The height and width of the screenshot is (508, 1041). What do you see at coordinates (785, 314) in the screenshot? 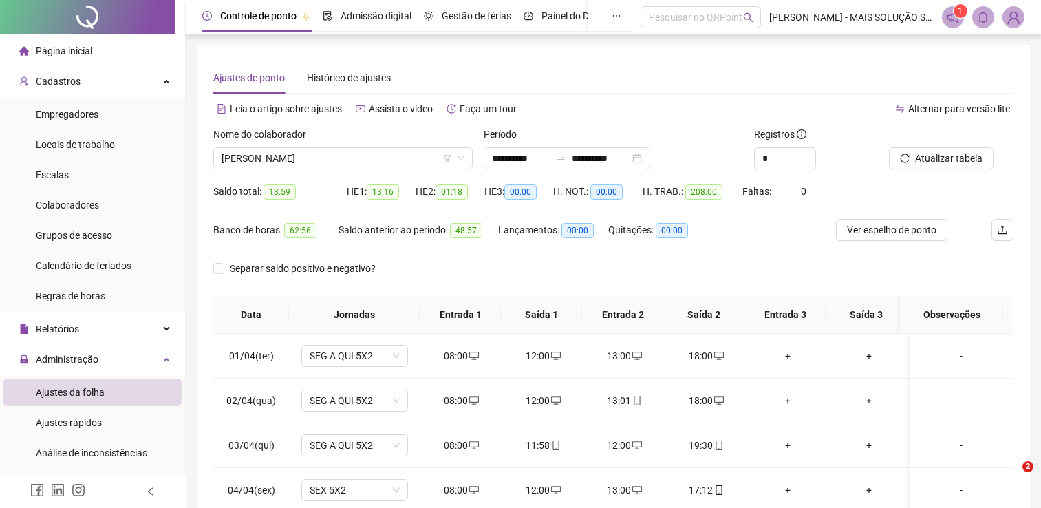
I see `th: Entrada 3` at bounding box center [785, 314].